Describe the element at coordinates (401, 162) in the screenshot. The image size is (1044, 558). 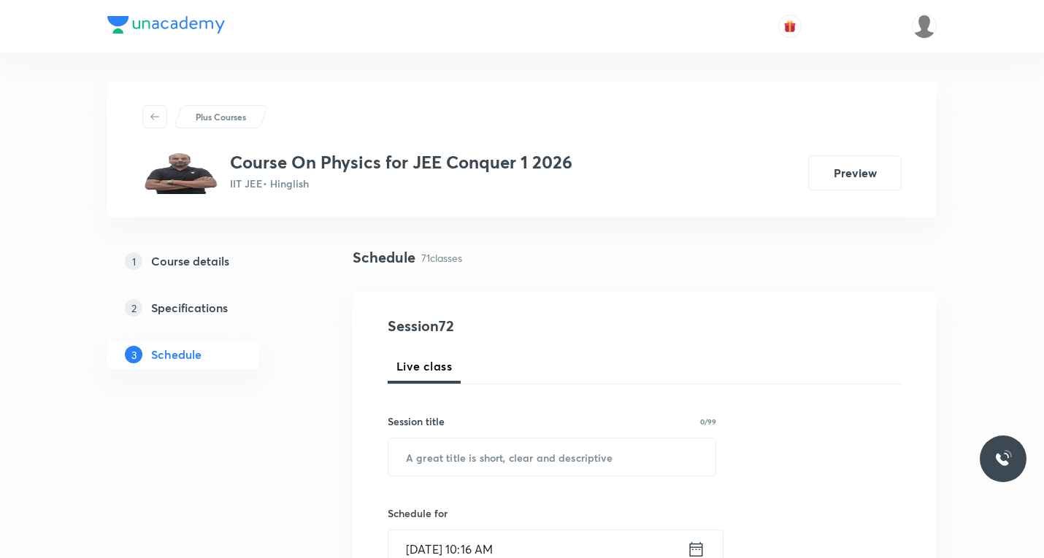
I see `h3: Course On Physics for JEE Conquer 1 2026` at that location.